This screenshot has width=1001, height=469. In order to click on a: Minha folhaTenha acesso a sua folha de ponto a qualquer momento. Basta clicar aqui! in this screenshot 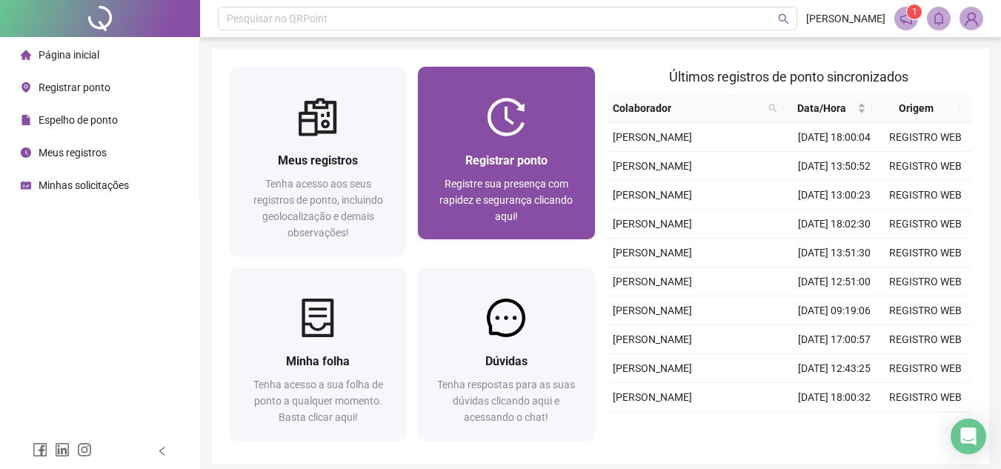, I will do `click(318, 354)`.